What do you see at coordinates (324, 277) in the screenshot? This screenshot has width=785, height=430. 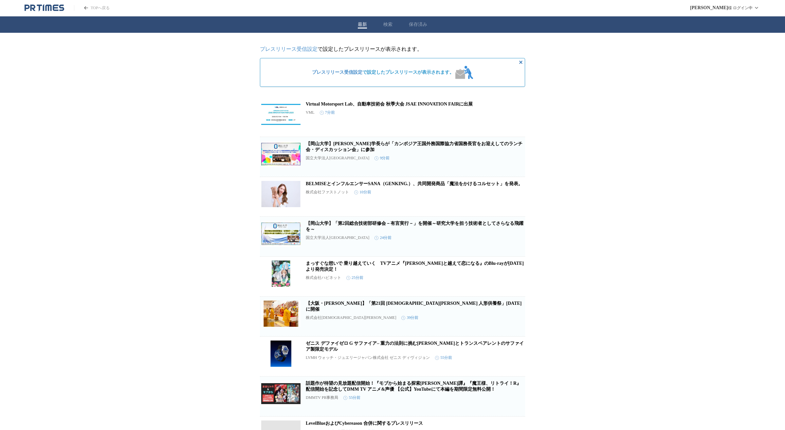 I see `p: 株式会社ハピネット` at bounding box center [324, 277].